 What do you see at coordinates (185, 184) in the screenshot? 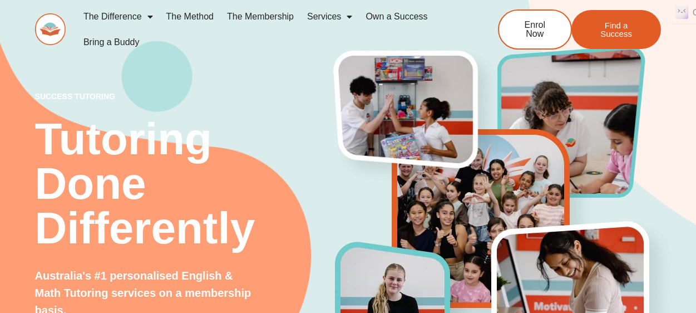
I see `h2: Tutoring Done Differently` at bounding box center [185, 184].